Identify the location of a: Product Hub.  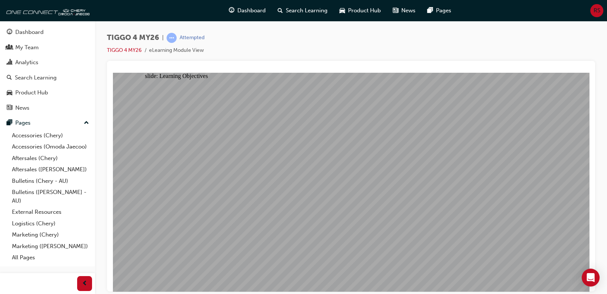
(47, 92).